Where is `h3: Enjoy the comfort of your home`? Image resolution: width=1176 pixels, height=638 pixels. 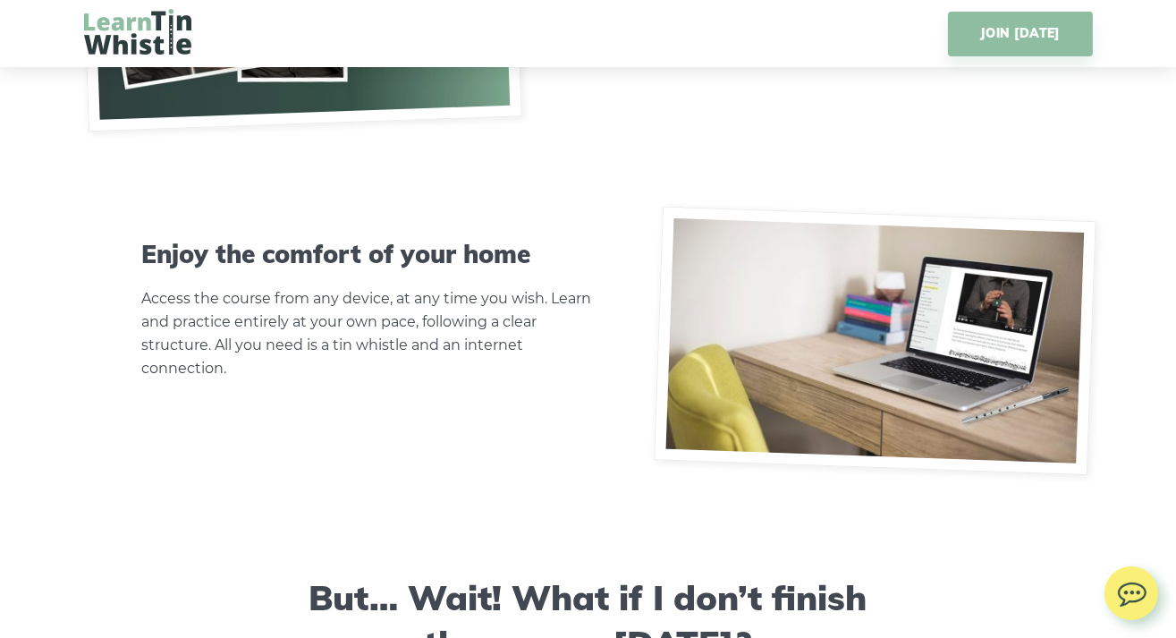
h3: Enjoy the comfort of your home is located at coordinates (371, 254).